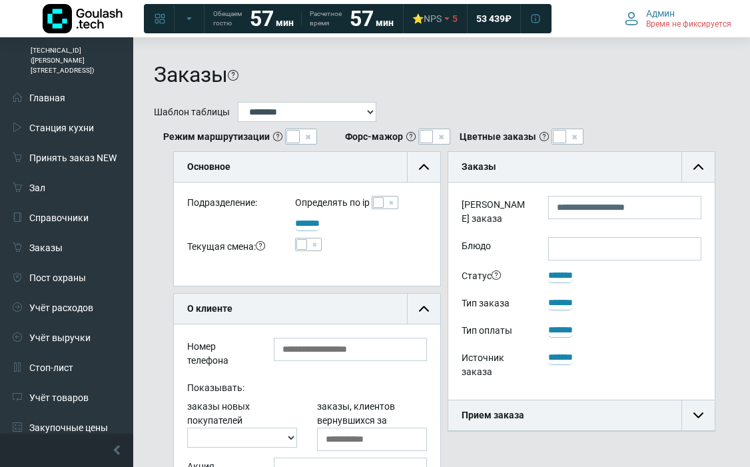  What do you see at coordinates (227, 19) in the screenshot?
I see `span: Обещаем гостю` at bounding box center [227, 19].